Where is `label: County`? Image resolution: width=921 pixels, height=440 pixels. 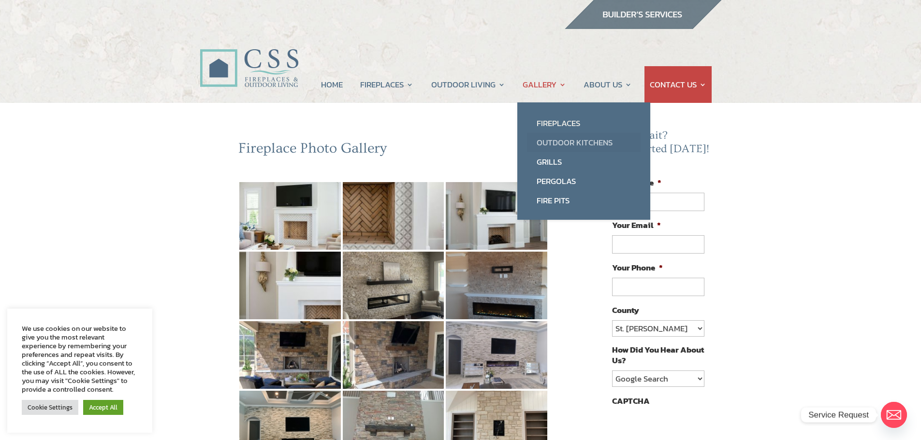
label: County is located at coordinates (625, 310).